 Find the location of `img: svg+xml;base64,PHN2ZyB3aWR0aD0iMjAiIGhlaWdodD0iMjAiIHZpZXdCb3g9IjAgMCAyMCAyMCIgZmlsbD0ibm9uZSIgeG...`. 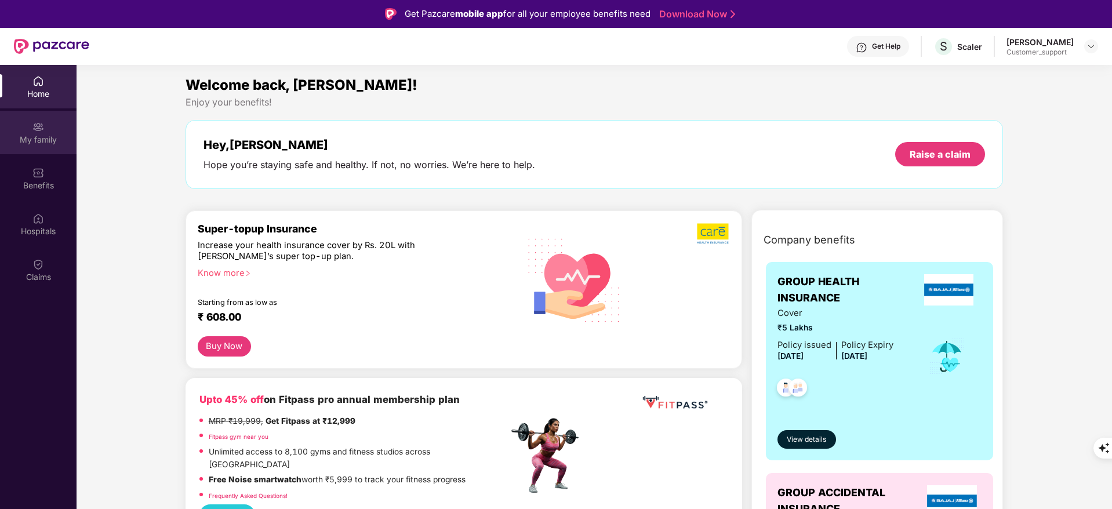

img: svg+xml;base64,PHN2ZyB3aWR0aD0iMjAiIGhlaWdodD0iMjAiIHZpZXdCb3g9IjAgMCAyMCAyMCIgZmlsbD0ibm9uZSIgeG... is located at coordinates (38, 127).